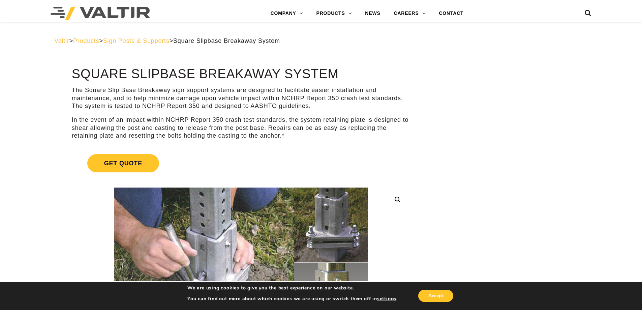 The image size is (642, 310). I want to click on a: PRODUCTS, so click(334, 13).